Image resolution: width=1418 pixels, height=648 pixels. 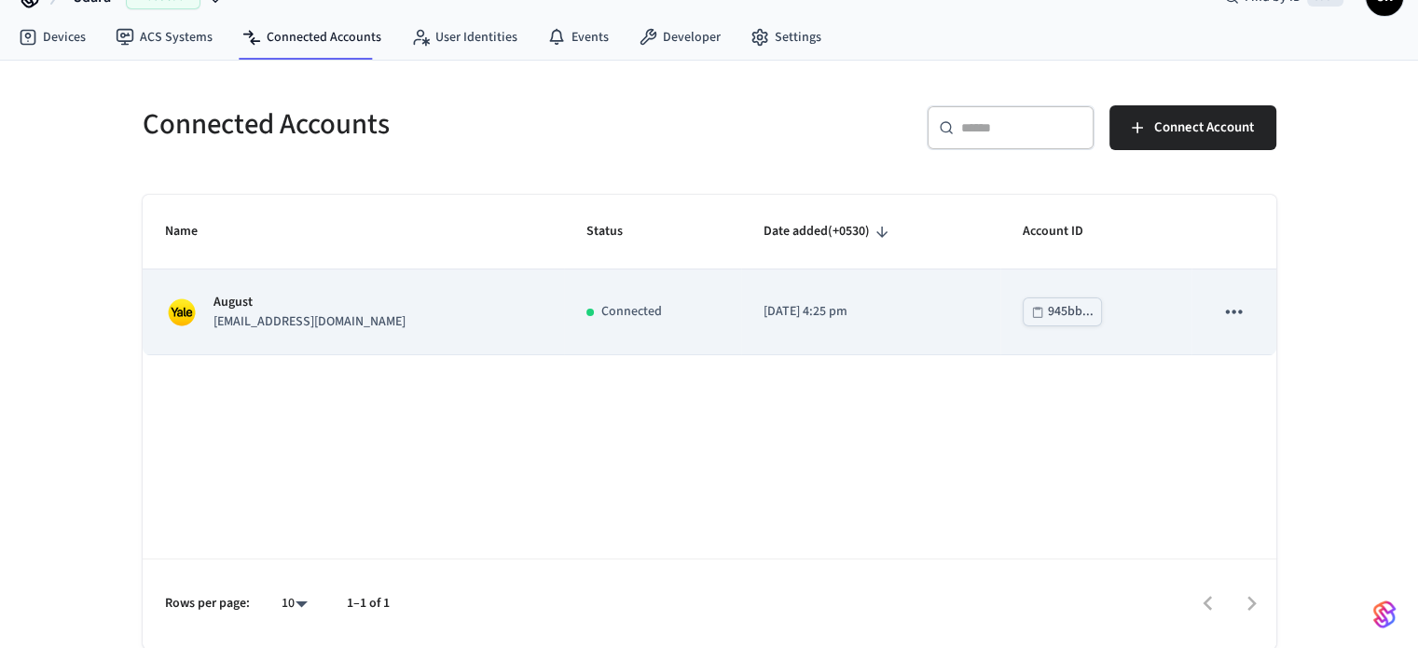 I want to click on div: 945bb..., so click(x=1070, y=311).